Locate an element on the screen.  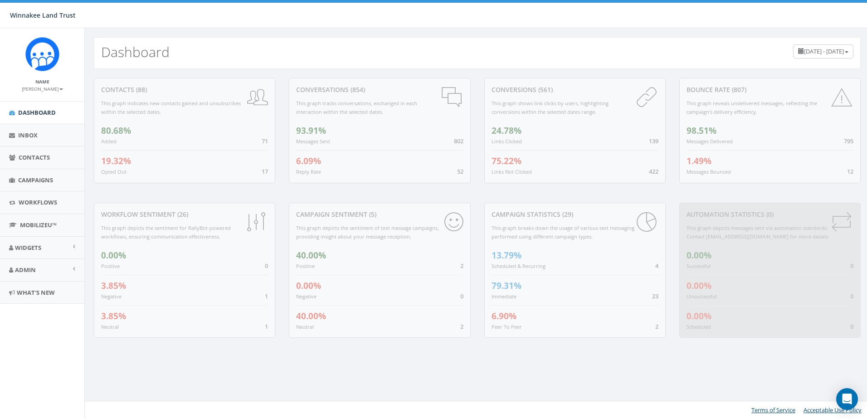
div: Bounce Rate is located at coordinates (770, 90).